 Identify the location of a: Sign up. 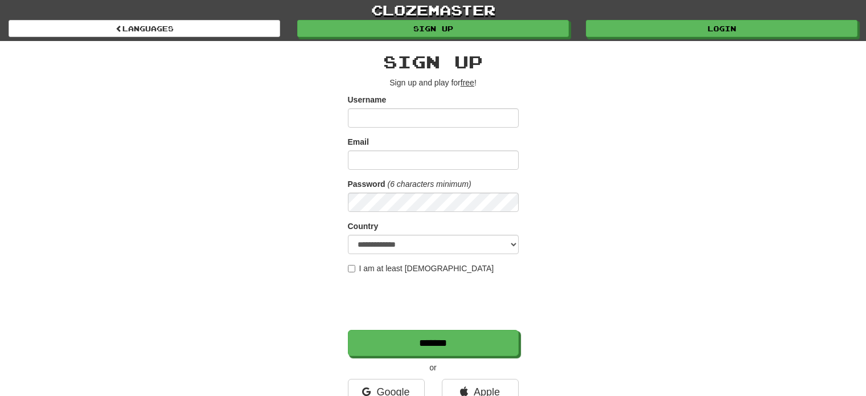
(433, 28).